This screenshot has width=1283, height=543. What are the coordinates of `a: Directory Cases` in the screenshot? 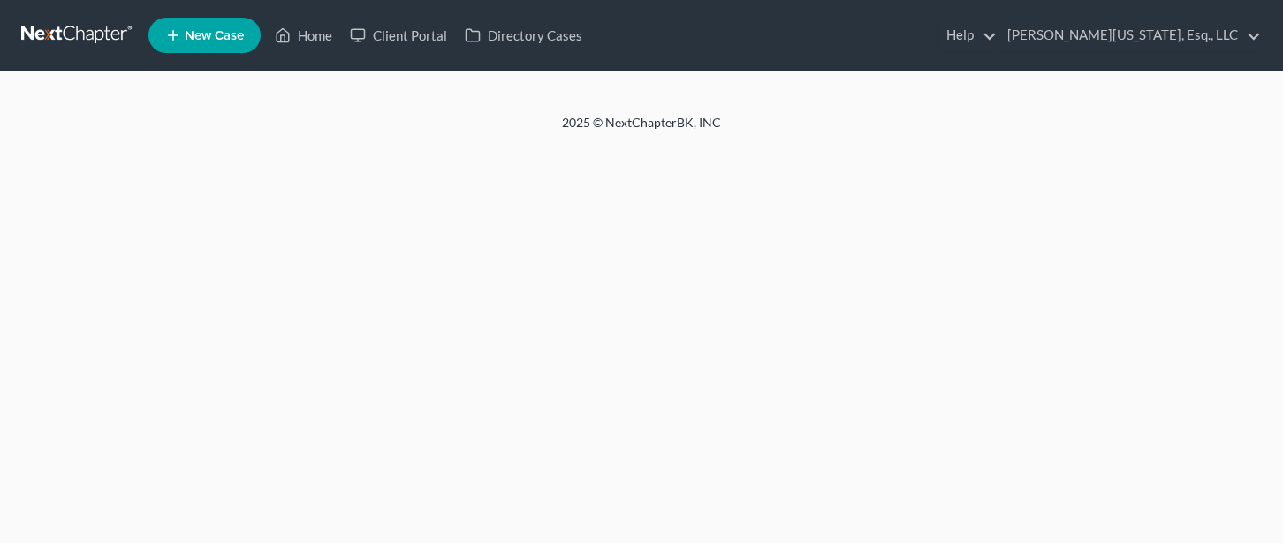 It's located at (523, 35).